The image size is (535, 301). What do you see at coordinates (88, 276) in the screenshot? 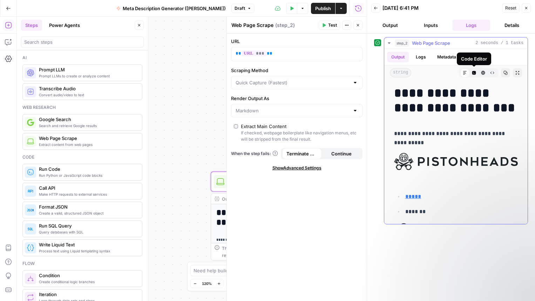
I see `span: Condition` at bounding box center [88, 276].